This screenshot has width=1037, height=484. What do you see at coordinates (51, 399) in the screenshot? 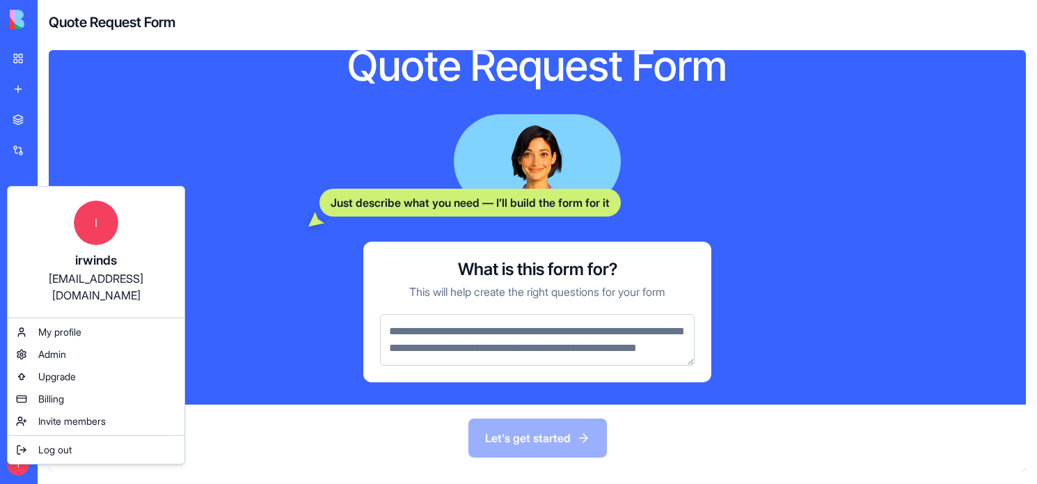
I see `span: Billing` at bounding box center [51, 399].